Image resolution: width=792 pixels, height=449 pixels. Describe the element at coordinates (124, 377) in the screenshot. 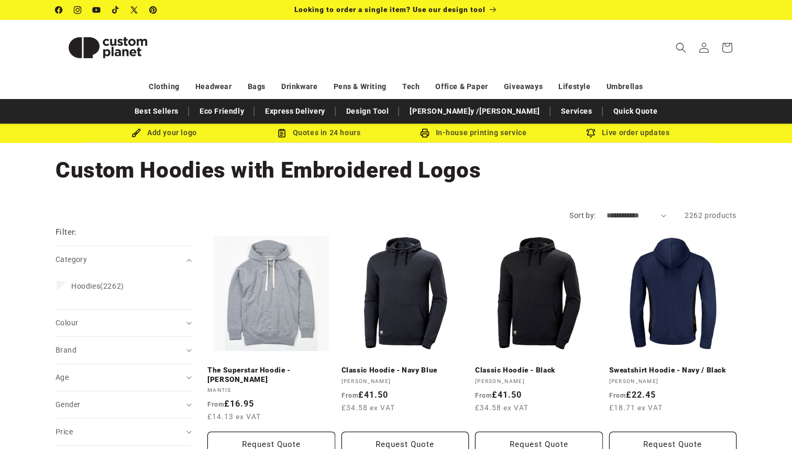

I see `summary: Age (0 selected)` at that location.